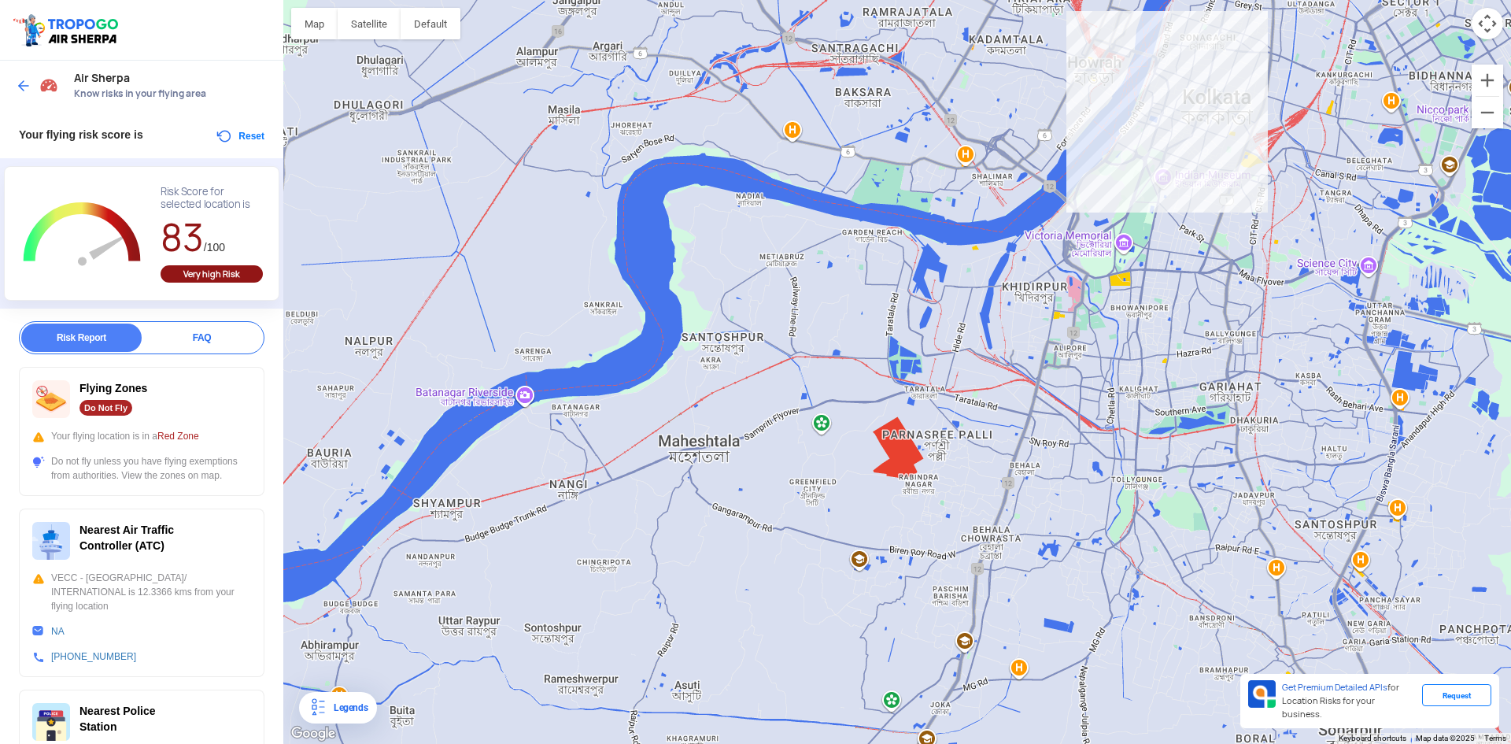 This screenshot has width=1511, height=744. I want to click on span: Red Zone, so click(178, 436).